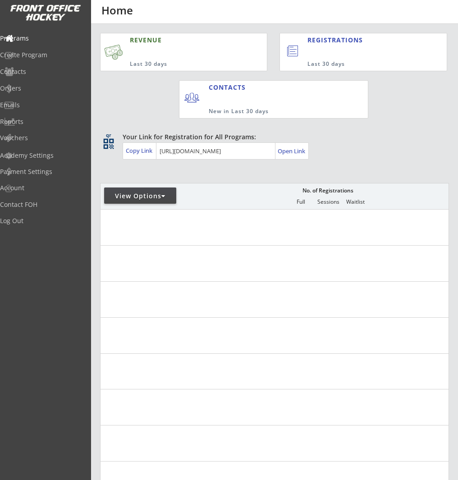  Describe the element at coordinates (267, 111) in the screenshot. I see `div: New in Last 30 days` at that location.